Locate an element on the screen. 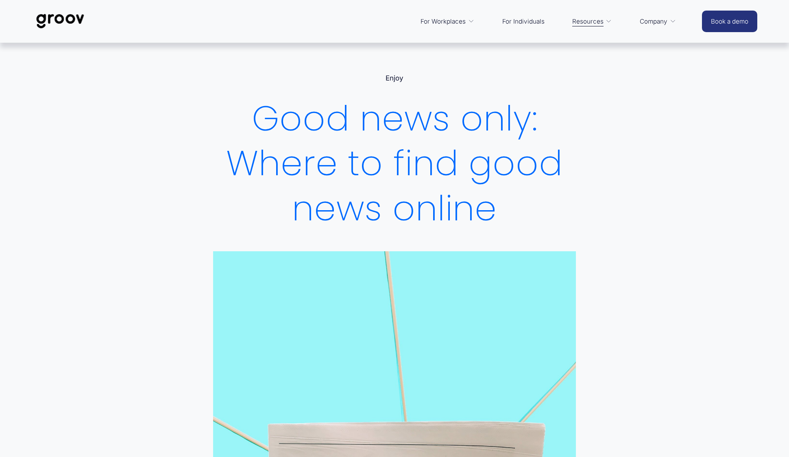 This screenshot has height=457, width=789. a: Enjoy is located at coordinates (394, 78).